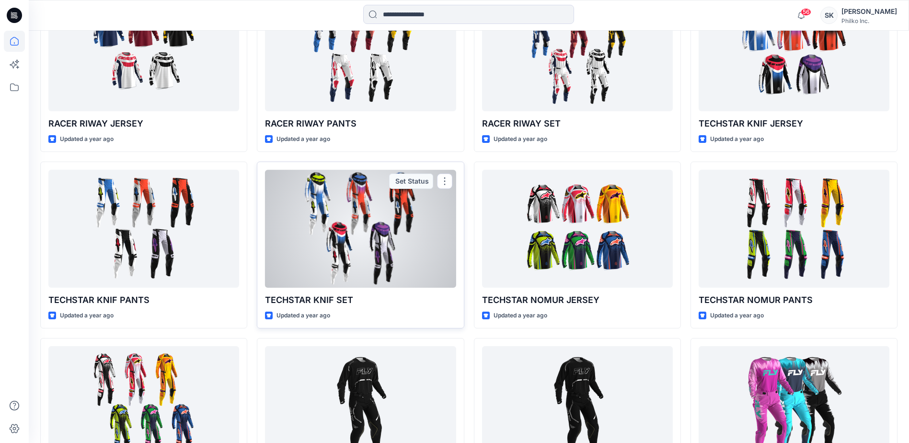 The image size is (909, 443). Describe the element at coordinates (829, 15) in the screenshot. I see `div: SK` at that location.